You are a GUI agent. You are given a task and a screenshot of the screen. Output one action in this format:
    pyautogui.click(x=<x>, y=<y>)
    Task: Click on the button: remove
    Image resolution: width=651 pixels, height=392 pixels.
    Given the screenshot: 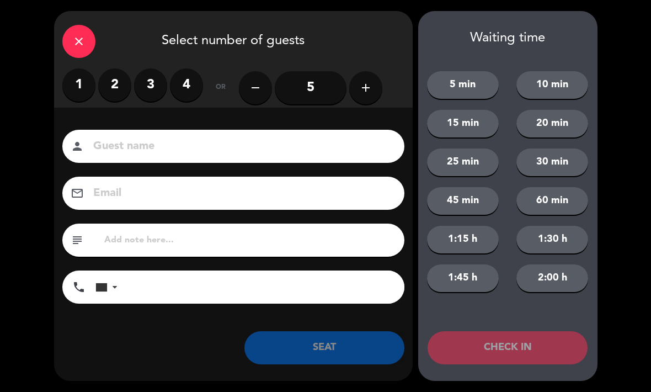 What is the action you would take?
    pyautogui.click(x=255, y=88)
    